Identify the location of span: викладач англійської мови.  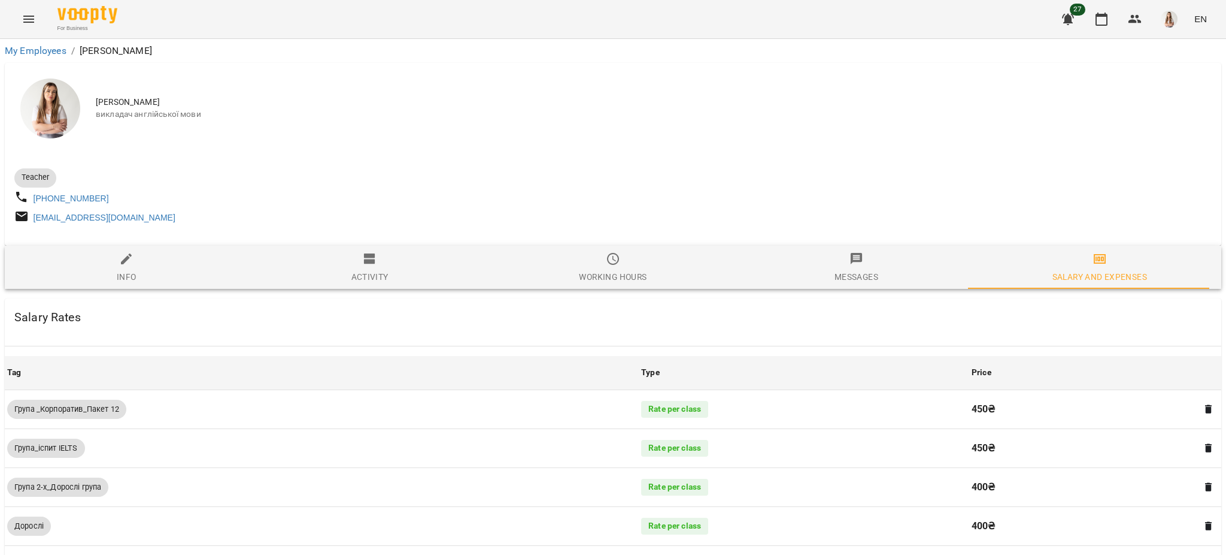
(654, 114).